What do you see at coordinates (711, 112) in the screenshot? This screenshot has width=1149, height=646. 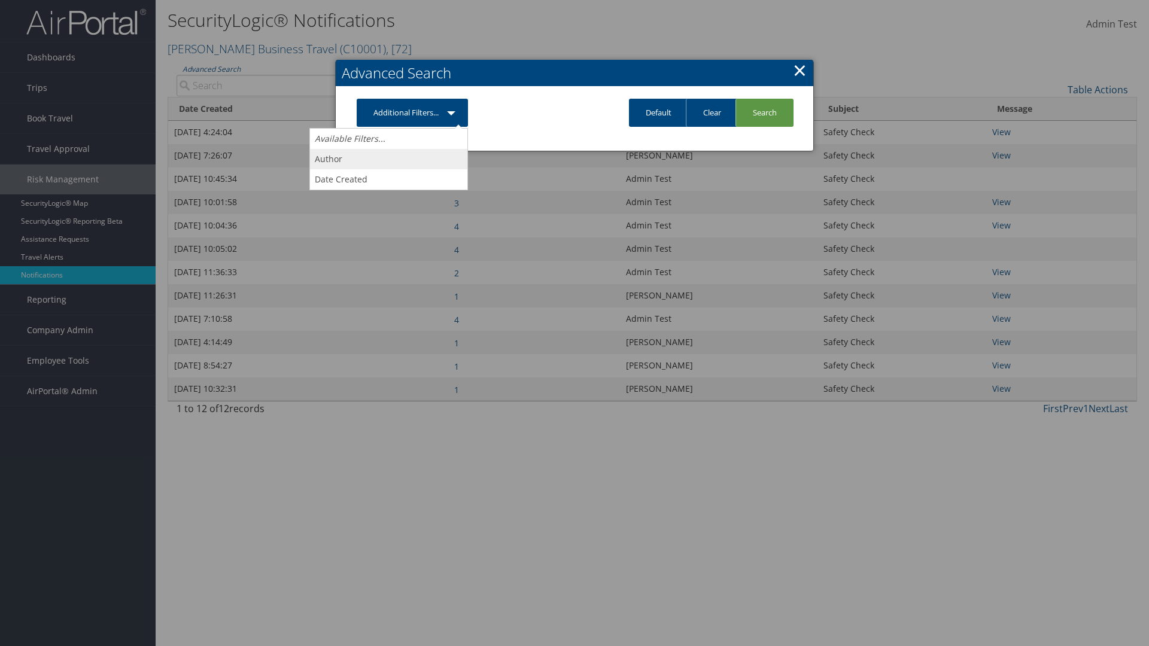 I see `a: Clear` at bounding box center [711, 112].